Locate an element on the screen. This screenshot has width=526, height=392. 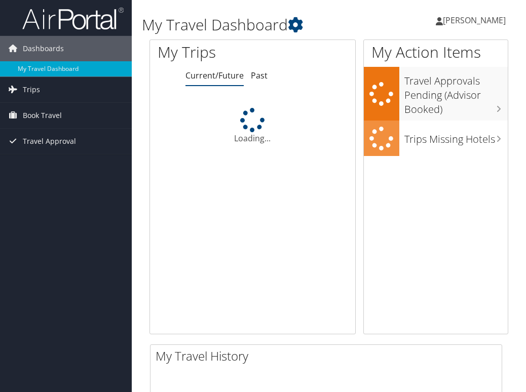
h3: Travel Approvals Pending (Advisor Booked) is located at coordinates (456, 93).